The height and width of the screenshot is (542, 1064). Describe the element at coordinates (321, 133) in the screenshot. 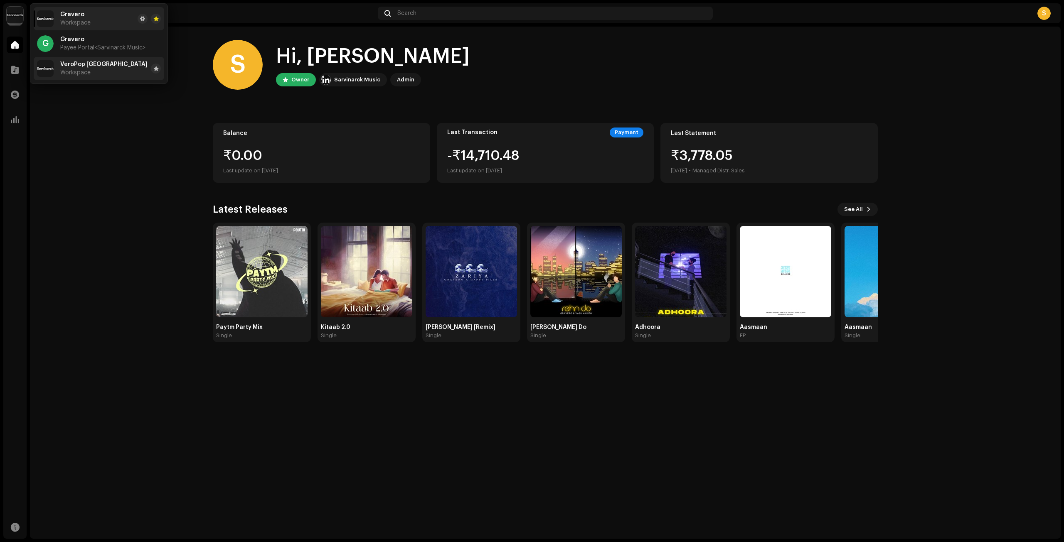

I see `div: Balance` at that location.